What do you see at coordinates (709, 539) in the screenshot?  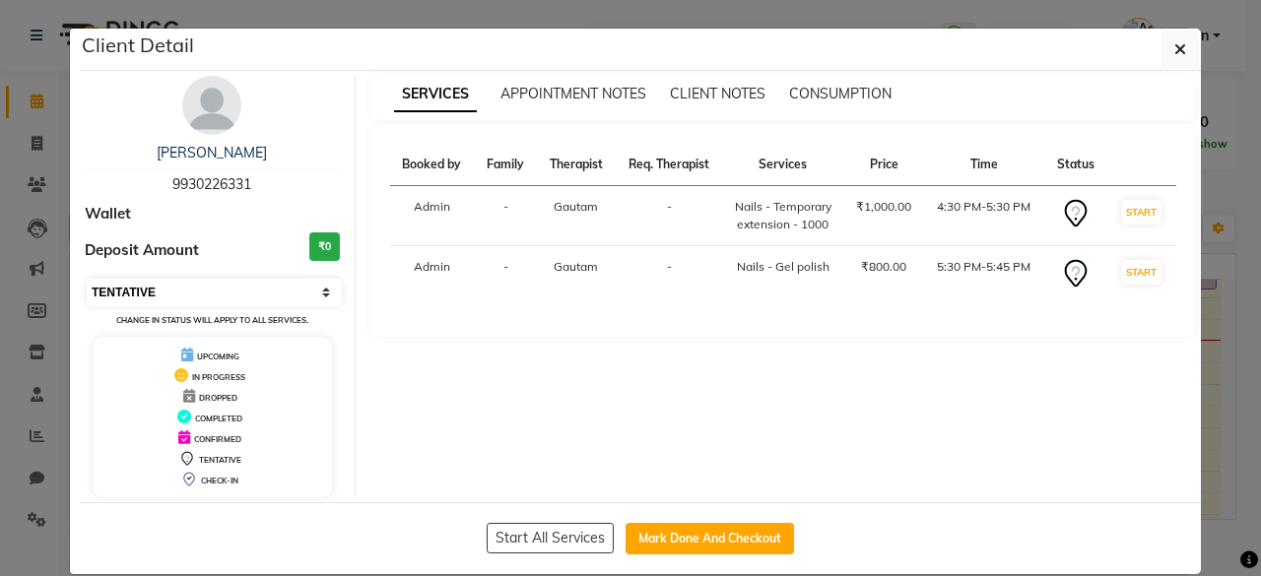 I see `button: Mark Done And Checkout` at bounding box center [709, 539].